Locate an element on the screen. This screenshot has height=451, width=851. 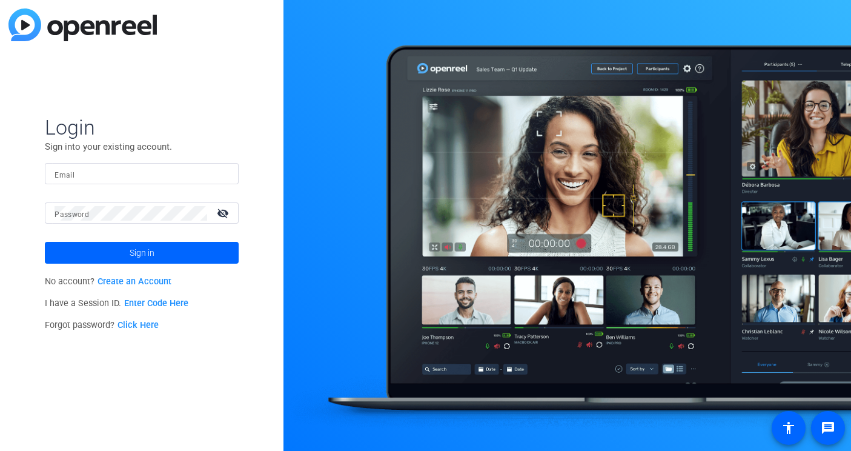
mat-icon: visibility_off is located at coordinates (224, 213).